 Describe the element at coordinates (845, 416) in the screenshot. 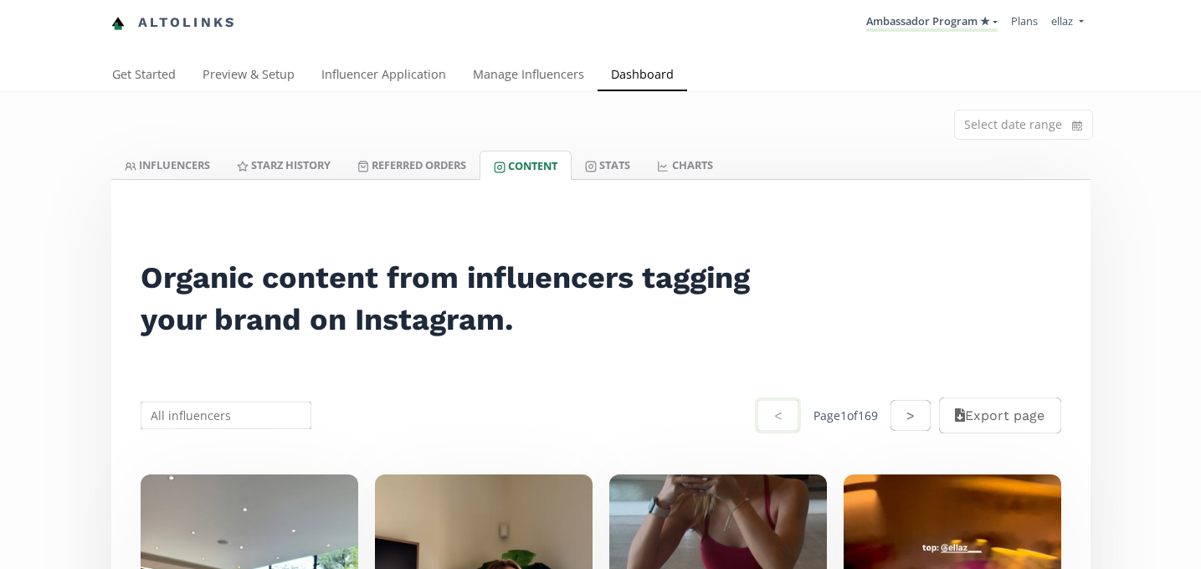

I see `div: Page 1 of 169` at that location.